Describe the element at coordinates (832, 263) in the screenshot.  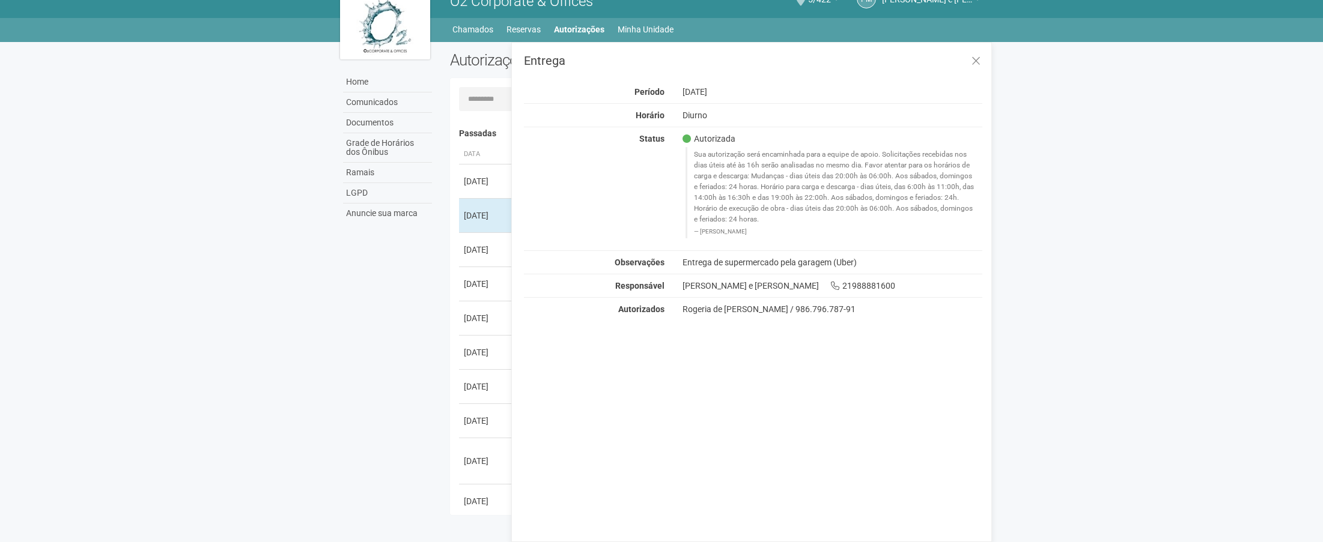
I see `div: Entrega de supermercado pela garagem (Uber)` at that location.